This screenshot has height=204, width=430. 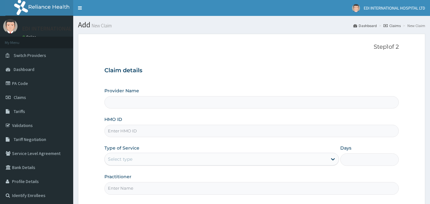 I want to click on label: Practitioner, so click(x=118, y=176).